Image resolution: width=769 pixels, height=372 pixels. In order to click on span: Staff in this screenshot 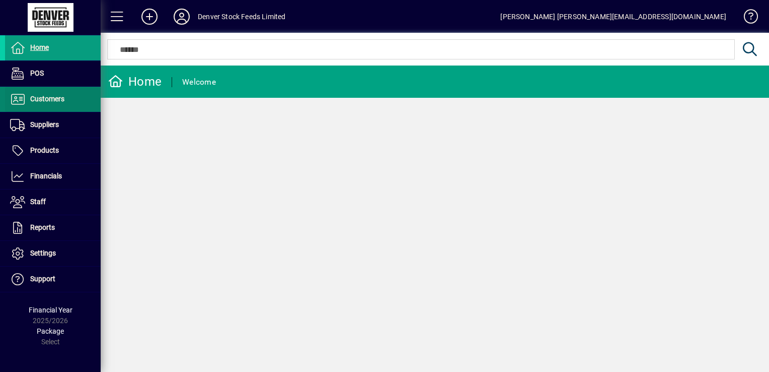, I will do `click(38, 201)`.